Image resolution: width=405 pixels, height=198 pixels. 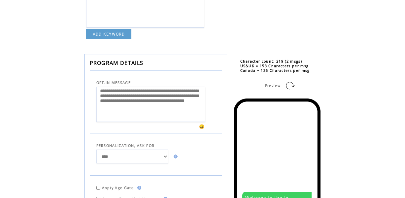 What do you see at coordinates (114, 83) in the screenshot?
I see `span: OPT-IN MESSAGE` at bounding box center [114, 83].